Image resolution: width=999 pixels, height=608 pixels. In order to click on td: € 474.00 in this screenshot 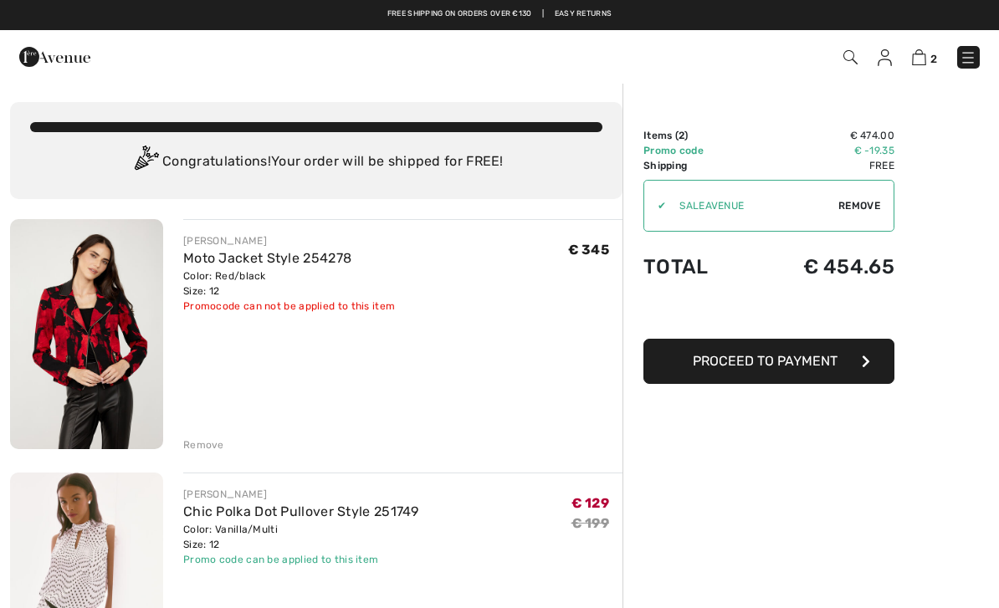, I will do `click(821, 135)`.